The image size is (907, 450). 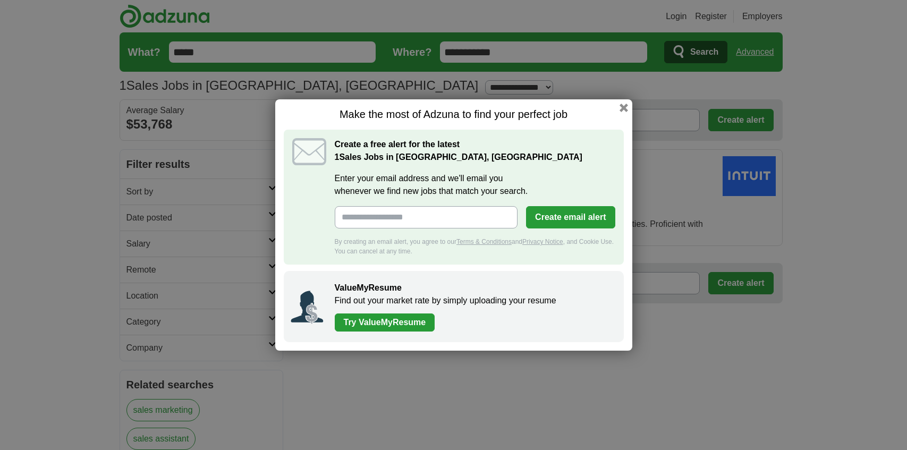 What do you see at coordinates (474, 288) in the screenshot?
I see `h2: ValueMyResume` at bounding box center [474, 288].